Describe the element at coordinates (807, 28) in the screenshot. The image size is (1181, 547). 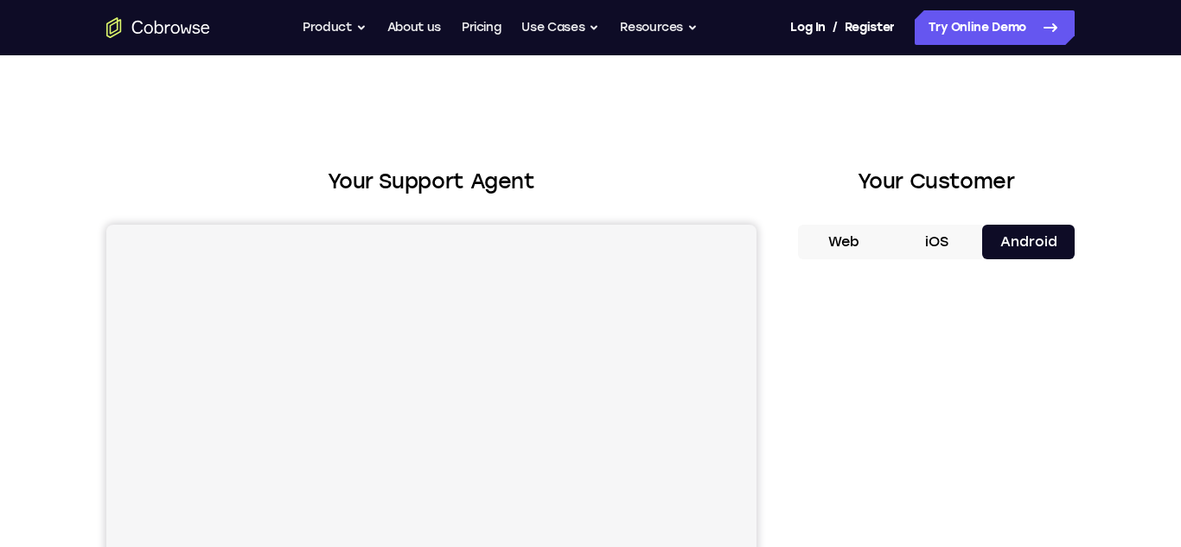
I see `a: Log In` at that location.